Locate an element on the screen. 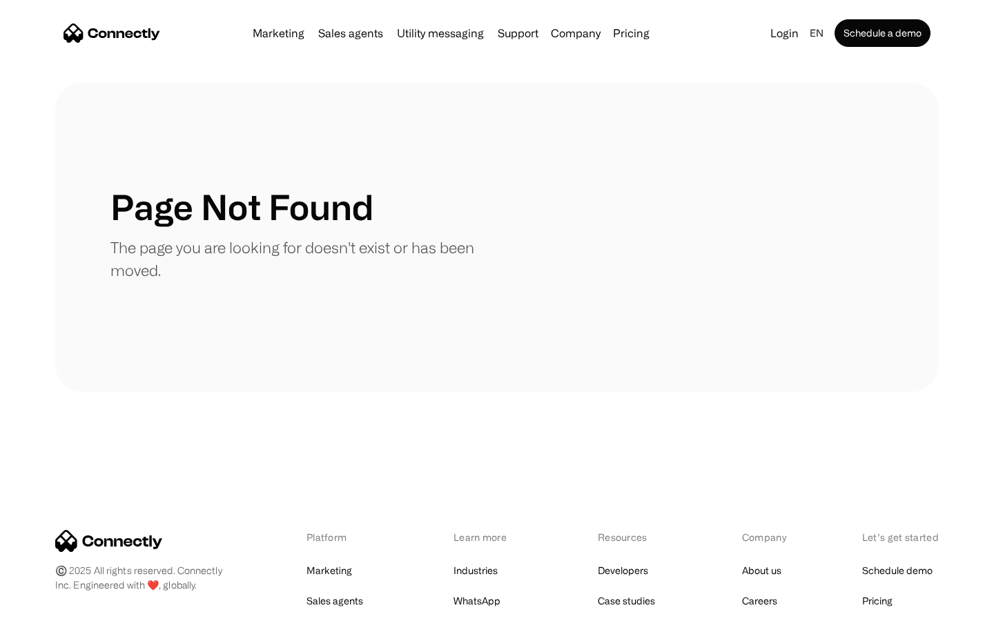 The width and height of the screenshot is (994, 621). a: Schedule a demo is located at coordinates (882, 33).